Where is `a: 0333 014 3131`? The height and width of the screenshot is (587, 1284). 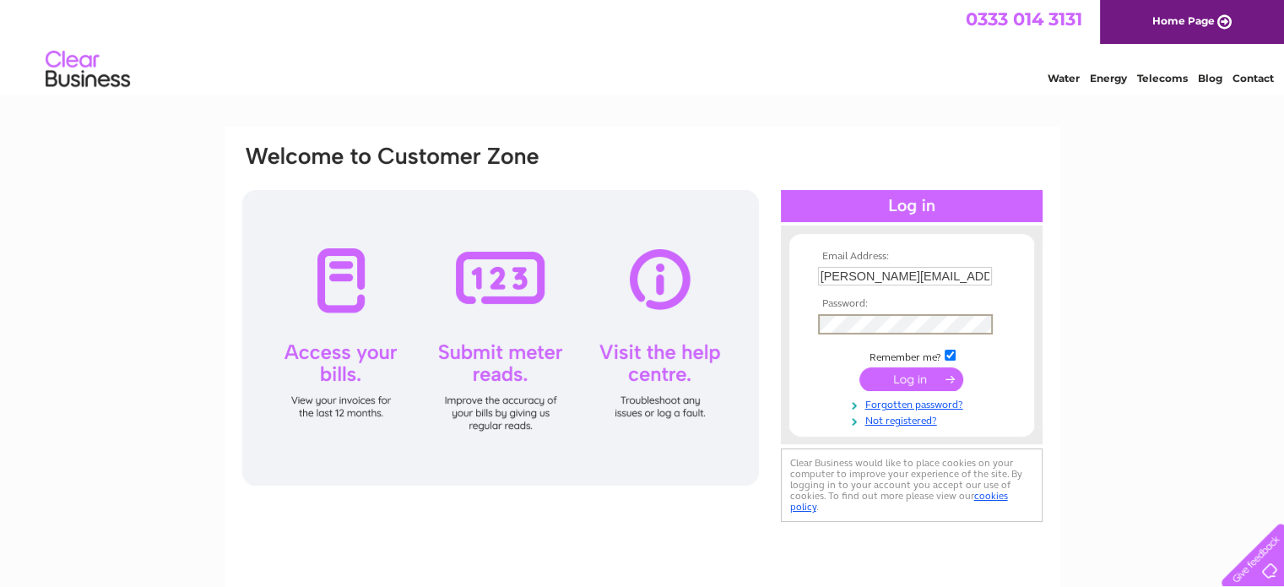
a: 0333 014 3131 is located at coordinates (1024, 19).